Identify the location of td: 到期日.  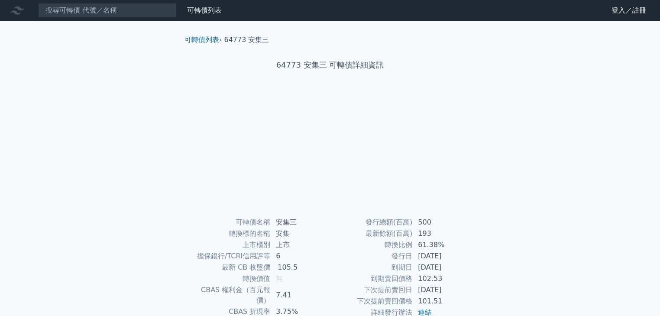
(371, 267).